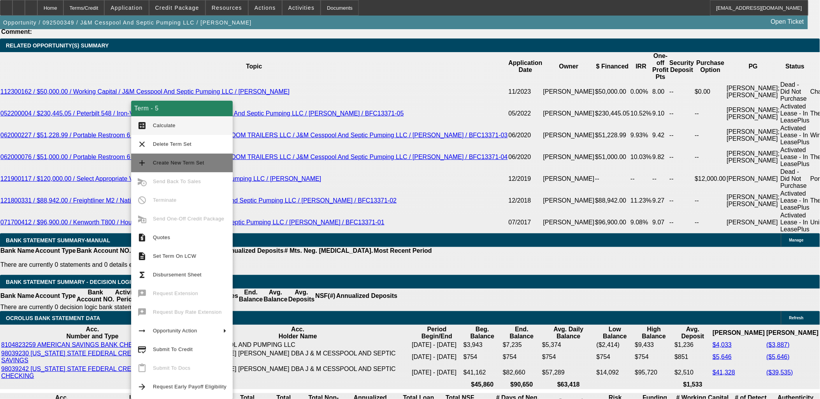 The height and width of the screenshot is (399, 820). I want to click on a: 121800331 / $88,942.00 / Freightliner M2 / National Truck Center / J&M Cesspool And Septic Pumpin..., so click(198, 200).